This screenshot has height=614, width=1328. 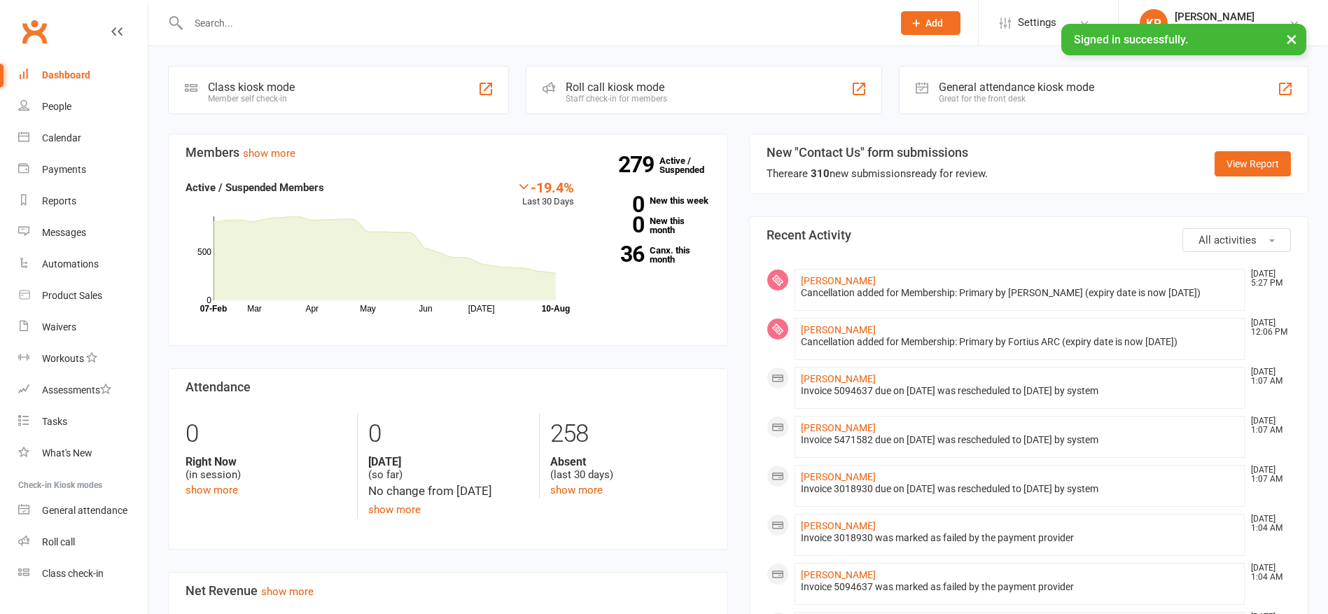 I want to click on a: Payments, so click(x=83, y=169).